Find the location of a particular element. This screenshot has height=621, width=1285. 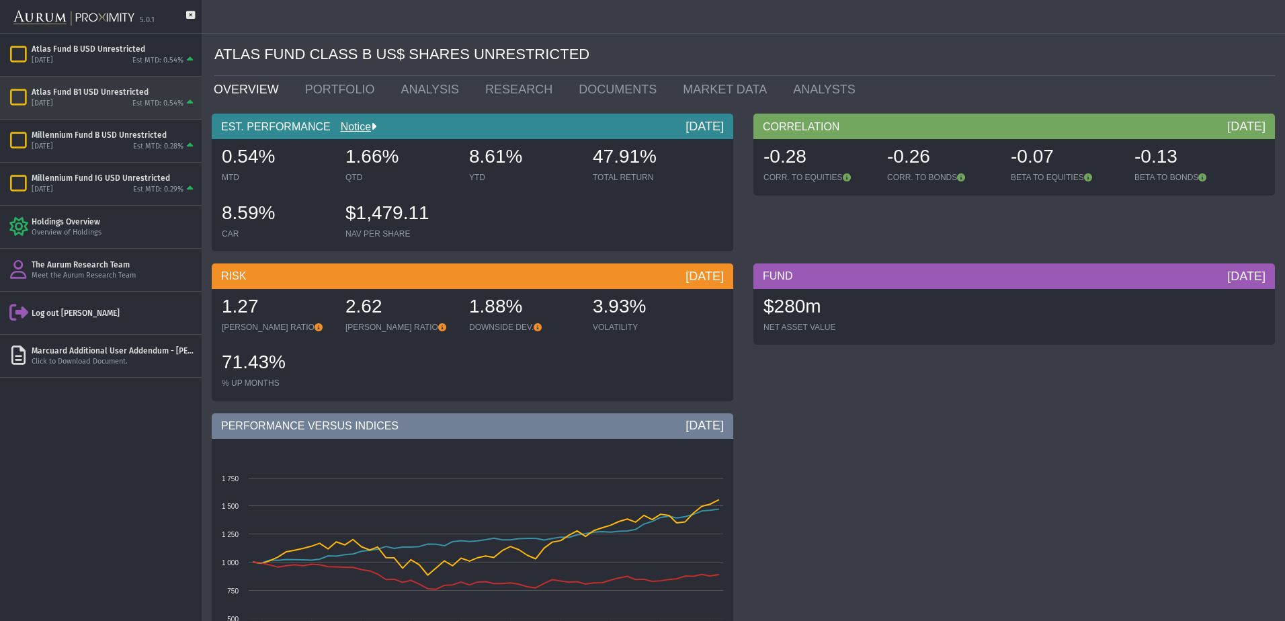

div: Est MTD: 0.28% is located at coordinates (158, 147).